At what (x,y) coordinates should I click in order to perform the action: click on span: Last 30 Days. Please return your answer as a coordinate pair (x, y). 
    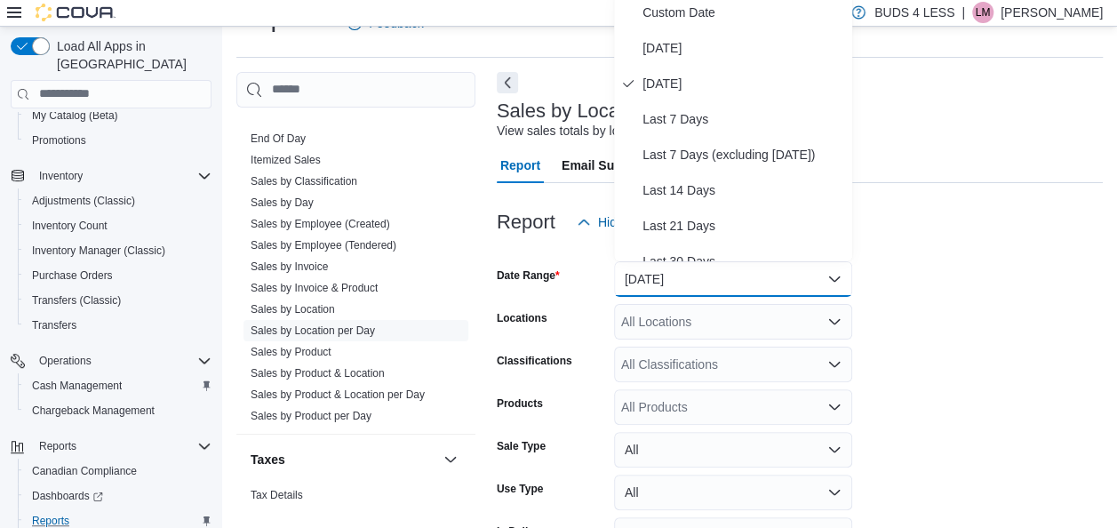
    Looking at the image, I should click on (744, 261).